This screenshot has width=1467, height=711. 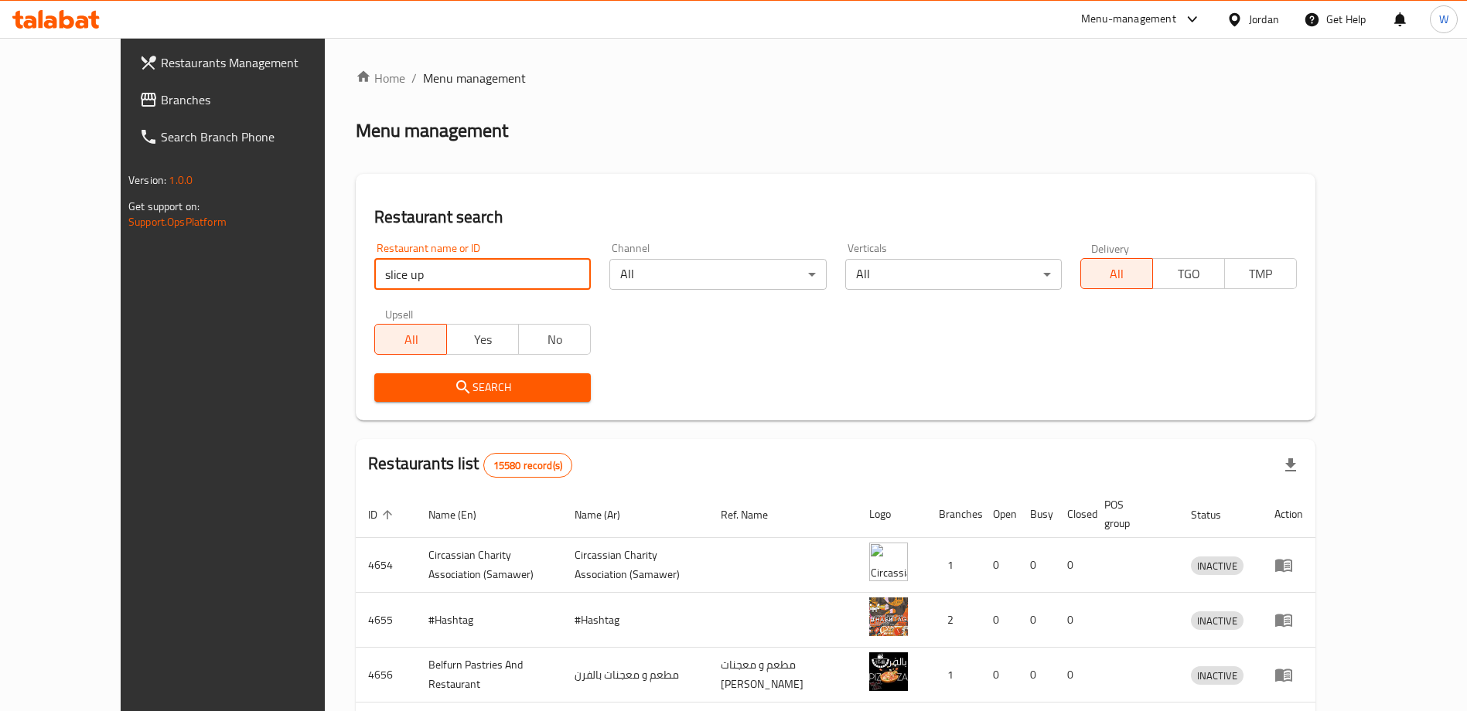 What do you see at coordinates (386, 620) in the screenshot?
I see `td: 4655` at bounding box center [386, 620].